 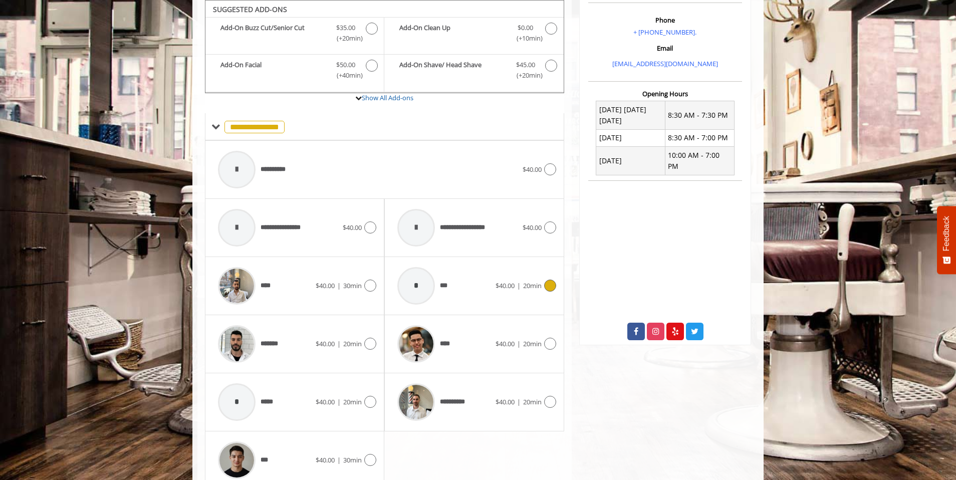 What do you see at coordinates (346, 75) in the screenshot?
I see `span: (+40min )` at bounding box center [346, 75].